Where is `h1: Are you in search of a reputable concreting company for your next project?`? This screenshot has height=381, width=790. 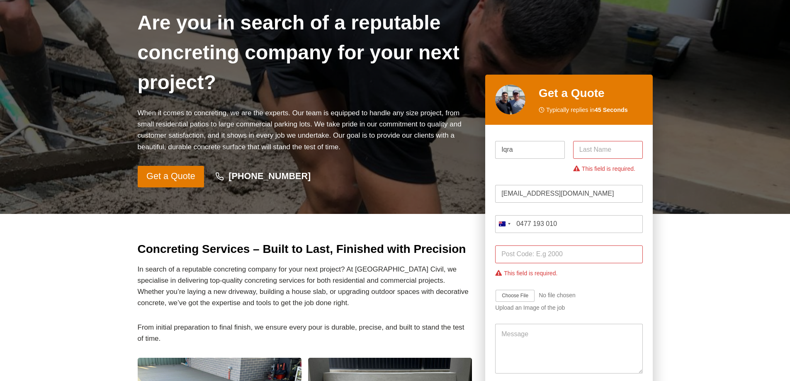 h1: Are you in search of a reputable concreting company for your next project? is located at coordinates (305, 53).